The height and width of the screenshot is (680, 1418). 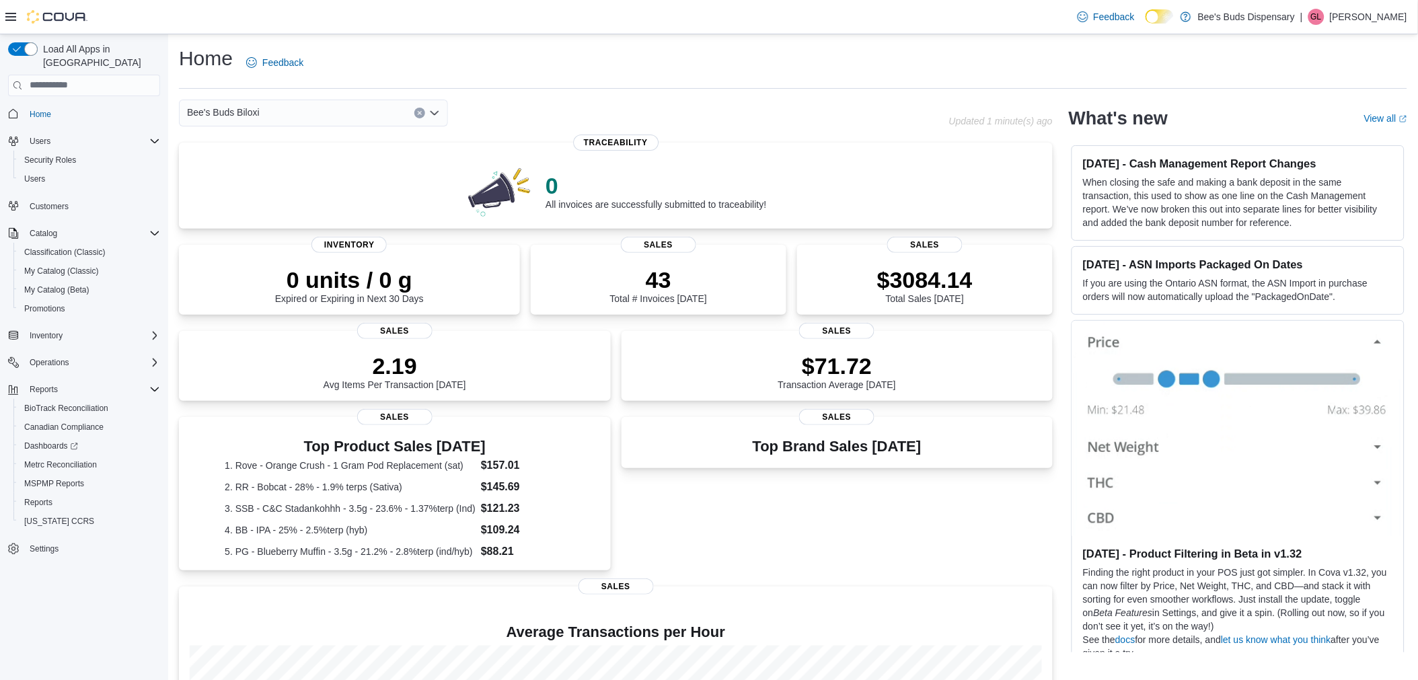 What do you see at coordinates (34, 179) in the screenshot?
I see `a: Users` at bounding box center [34, 179].